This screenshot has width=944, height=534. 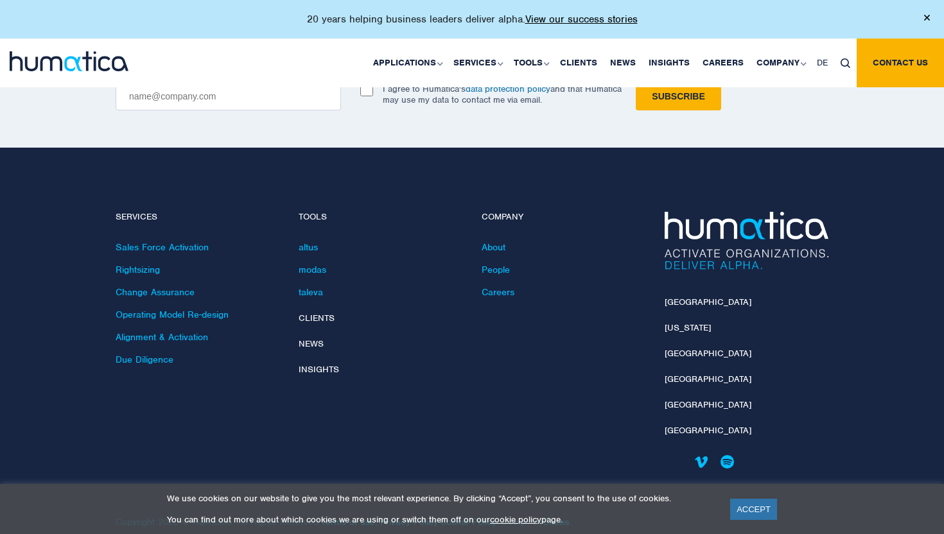 I want to click on a: Operating Model Re-design, so click(x=172, y=315).